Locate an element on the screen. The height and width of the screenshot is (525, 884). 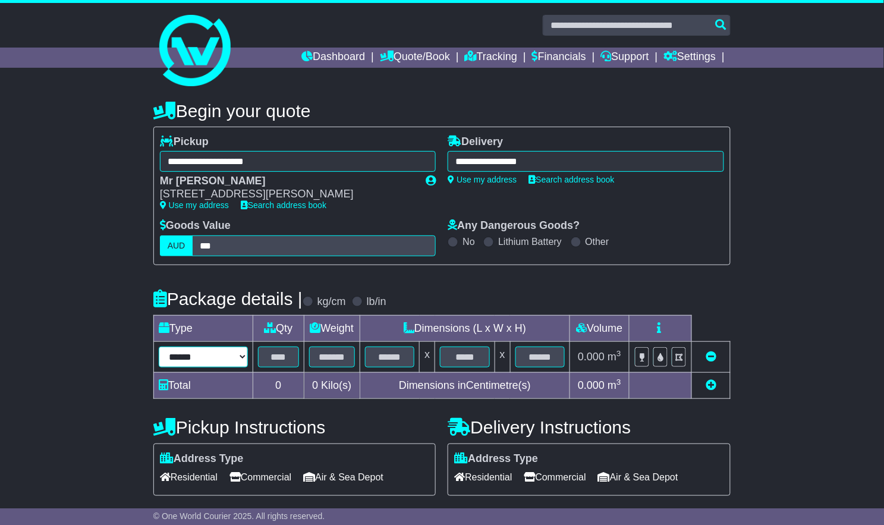
td: Volume is located at coordinates (600, 328).